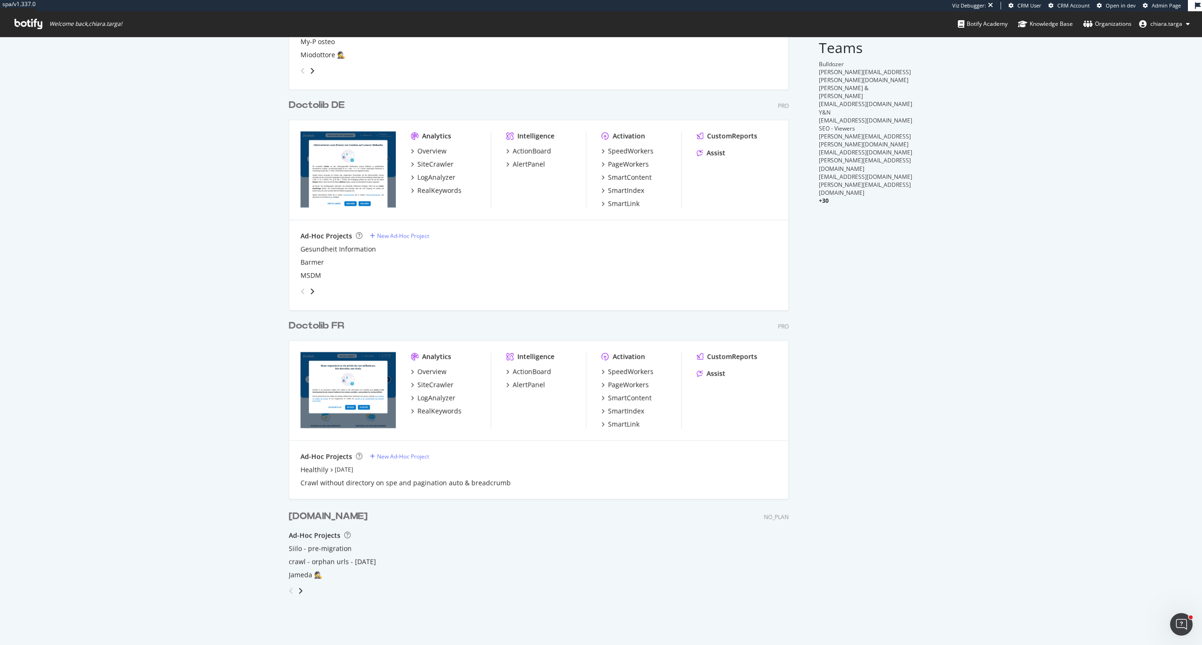 Image resolution: width=1202 pixels, height=645 pixels. Describe the element at coordinates (314, 470) in the screenshot. I see `a: Healthily` at that location.